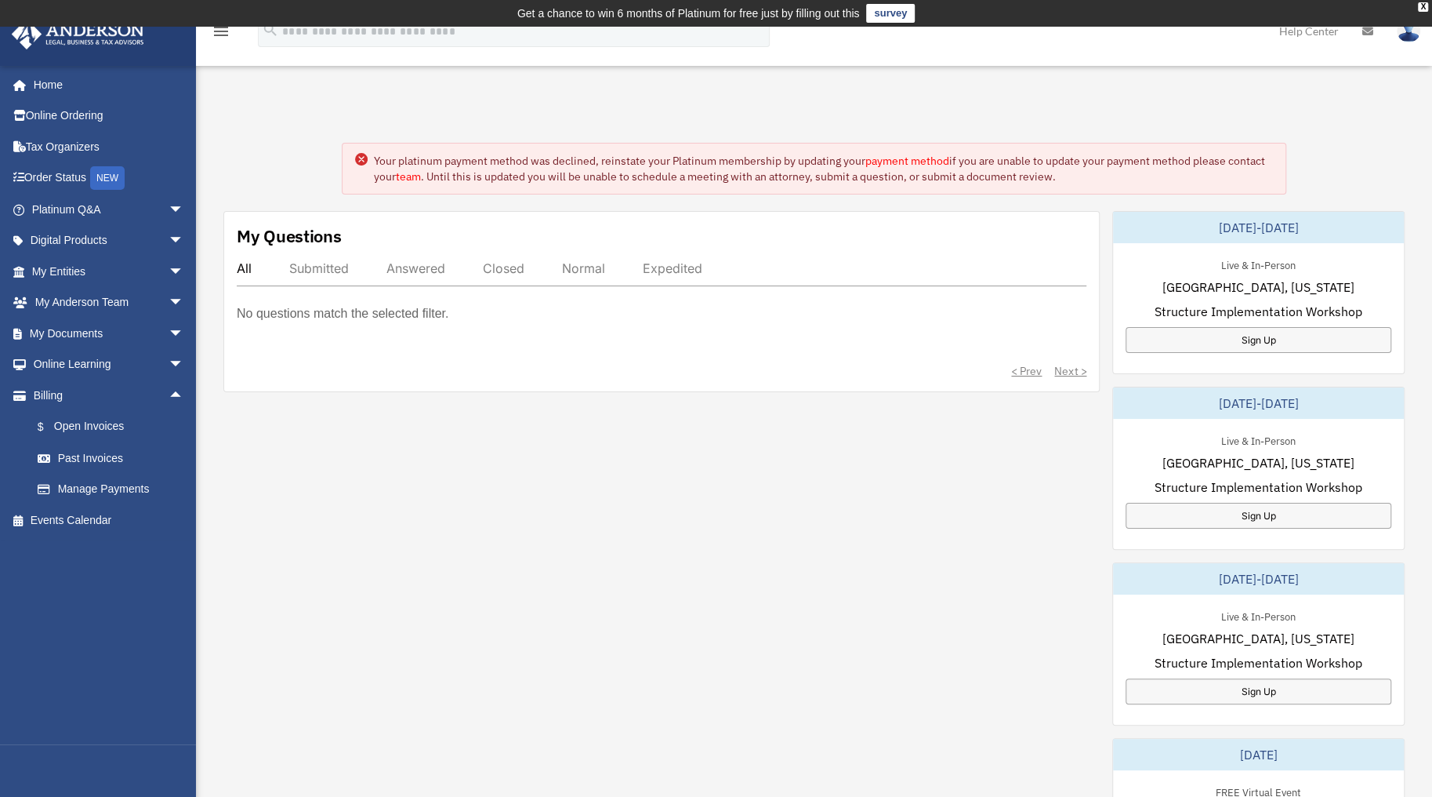 This screenshot has height=797, width=1432. What do you see at coordinates (1423, 7) in the screenshot?
I see `div: close` at bounding box center [1423, 7].